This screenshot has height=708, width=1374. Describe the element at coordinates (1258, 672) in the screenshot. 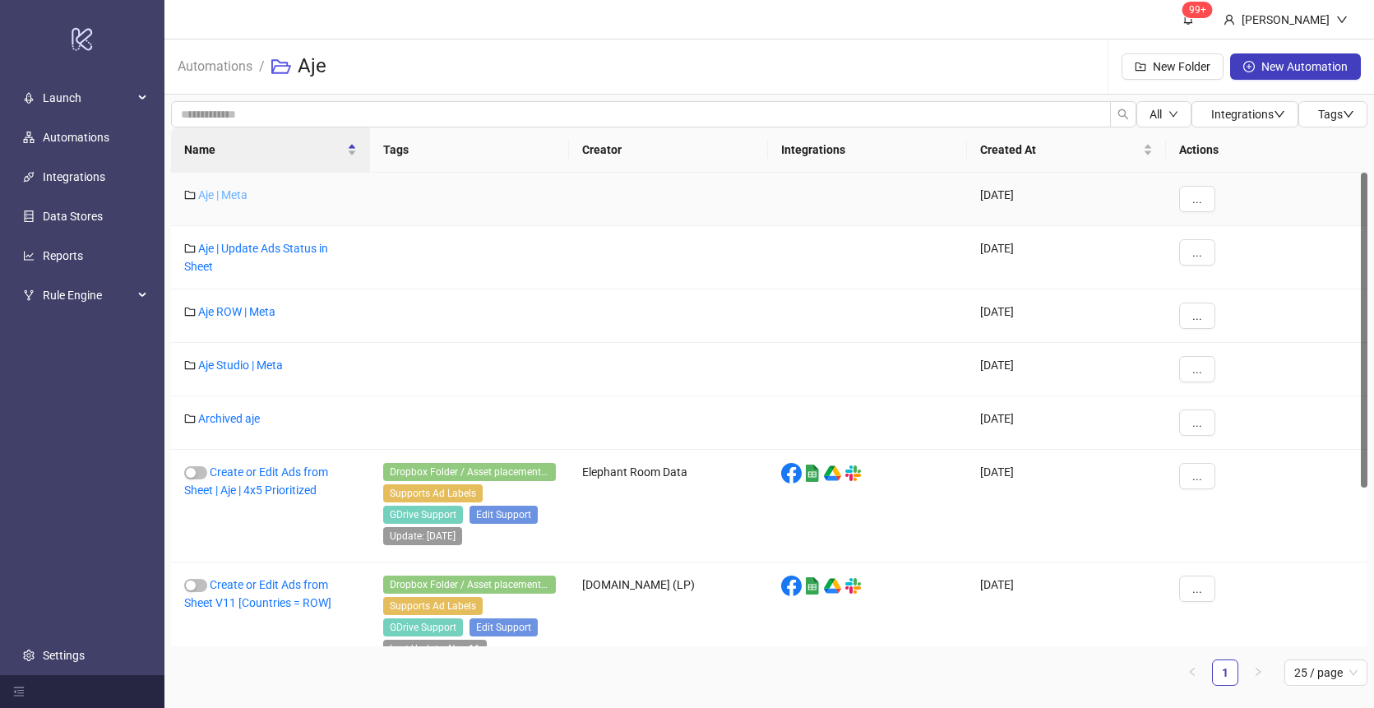

I see `span: right` at that location.